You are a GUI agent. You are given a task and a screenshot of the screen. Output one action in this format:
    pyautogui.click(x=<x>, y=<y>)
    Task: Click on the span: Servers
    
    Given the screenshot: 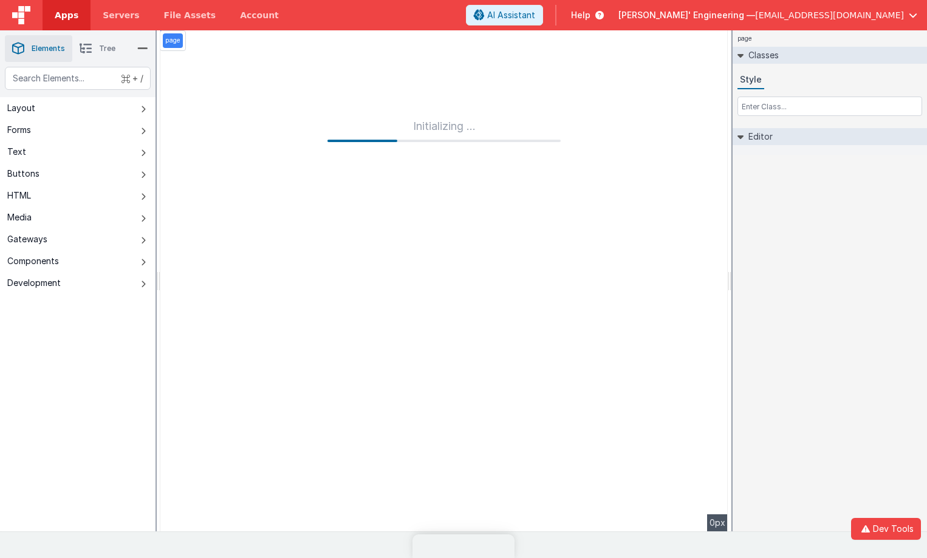 What is the action you would take?
    pyautogui.click(x=121, y=15)
    